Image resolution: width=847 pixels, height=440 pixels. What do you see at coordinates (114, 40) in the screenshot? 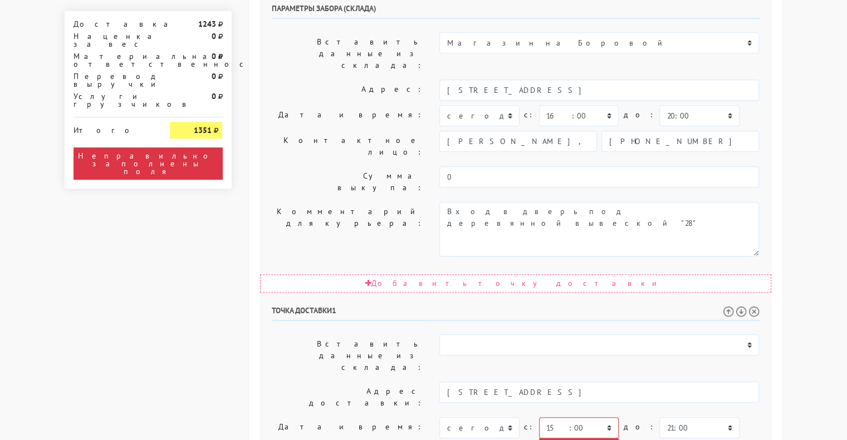
I see `div: Наценка за вес` at bounding box center [114, 40].